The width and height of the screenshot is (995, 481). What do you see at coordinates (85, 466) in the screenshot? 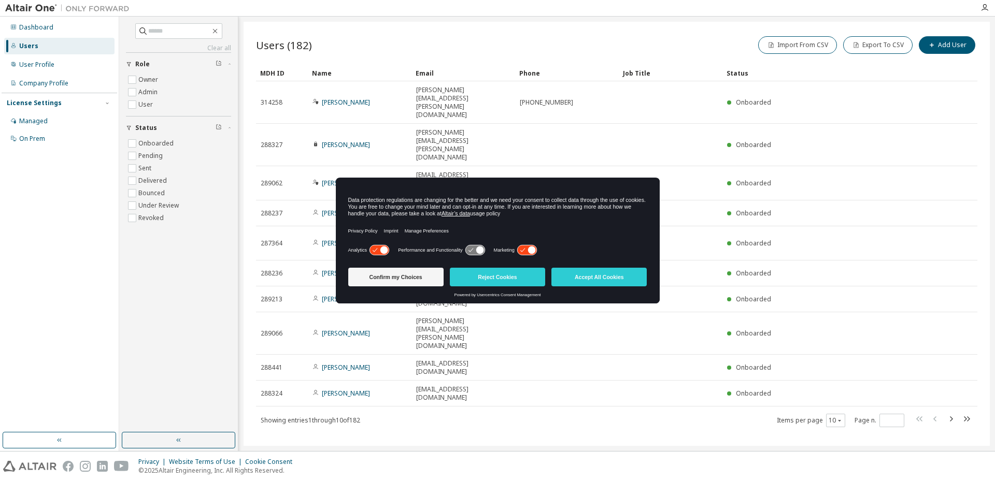
I see `img: instagram.svg` at bounding box center [85, 466].